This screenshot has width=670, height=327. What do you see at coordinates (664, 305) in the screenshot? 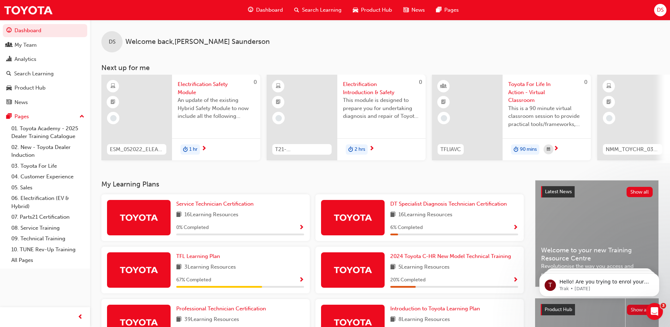
I see `span: 3` at bounding box center [664, 305].